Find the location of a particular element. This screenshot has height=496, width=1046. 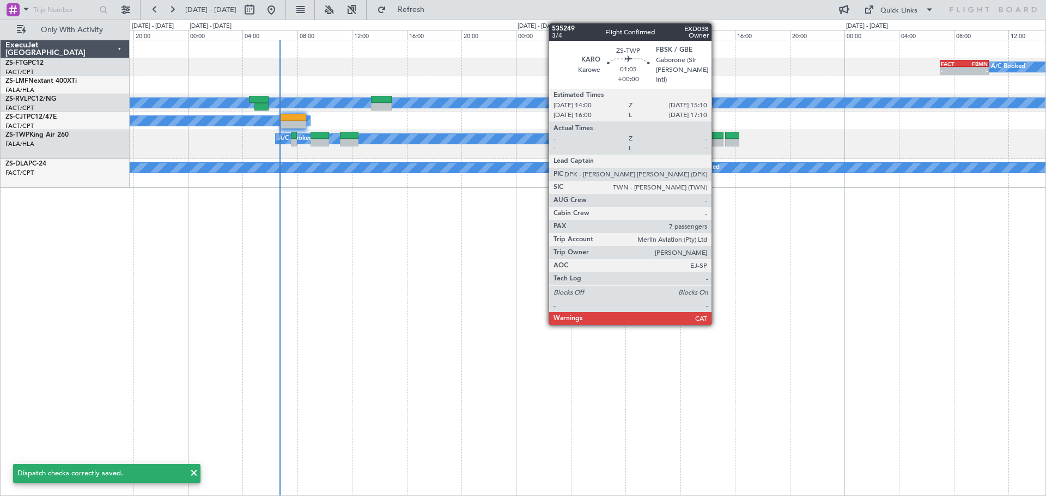

div: Quick Links is located at coordinates (899, 11).